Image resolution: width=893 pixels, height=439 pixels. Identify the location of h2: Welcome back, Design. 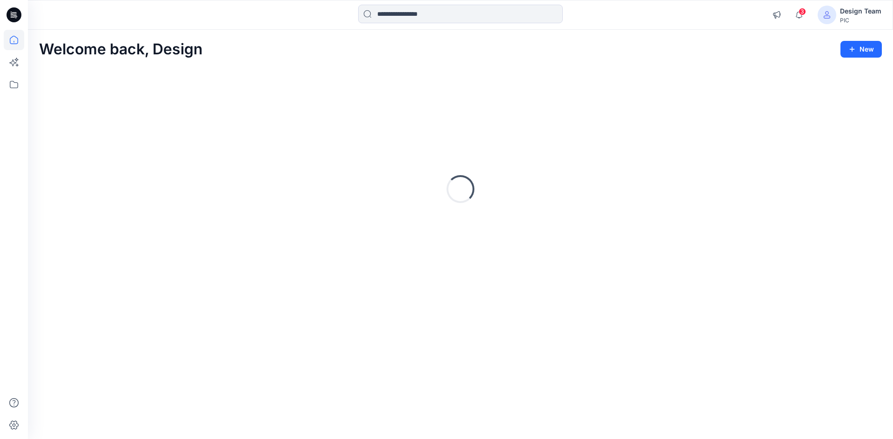
(121, 49).